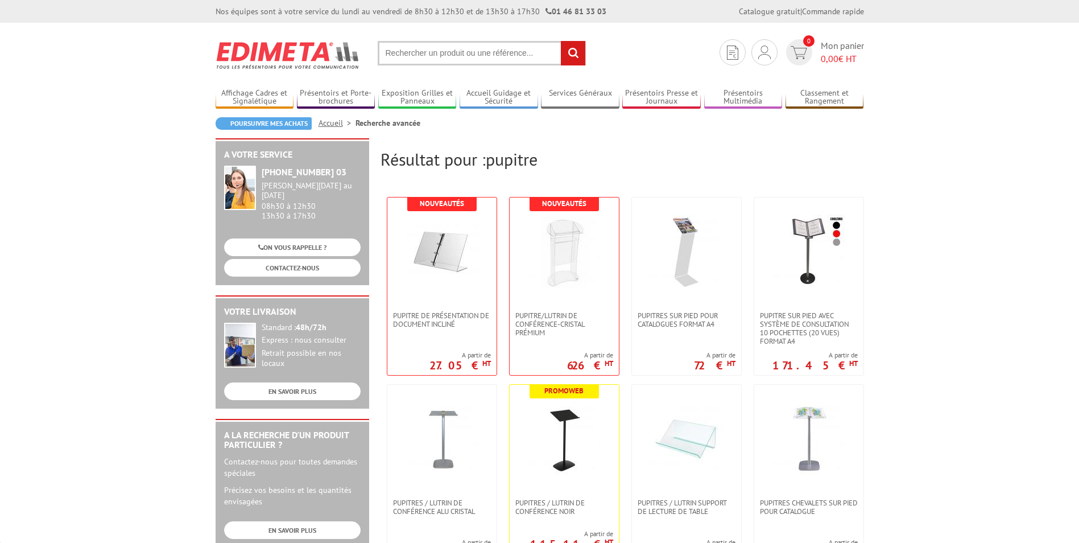 The image size is (1079, 543). What do you see at coordinates (809, 251) in the screenshot?
I see `img: Pupitre sur pied avec système de consultation 10 pochettes (20 vues) format A4` at bounding box center [809, 251].